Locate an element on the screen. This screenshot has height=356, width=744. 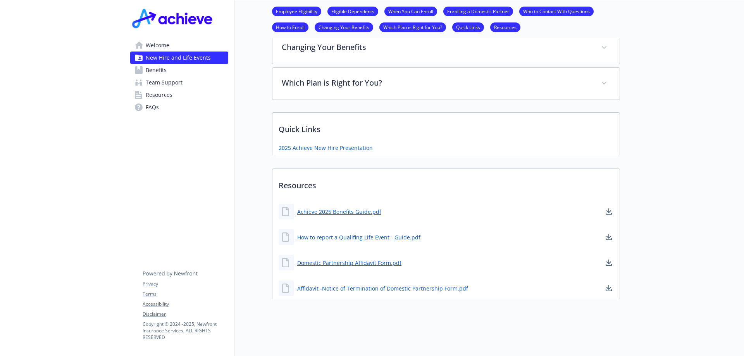
a: Domestic Partnership Affidavit Form.pdf is located at coordinates (349, 263).